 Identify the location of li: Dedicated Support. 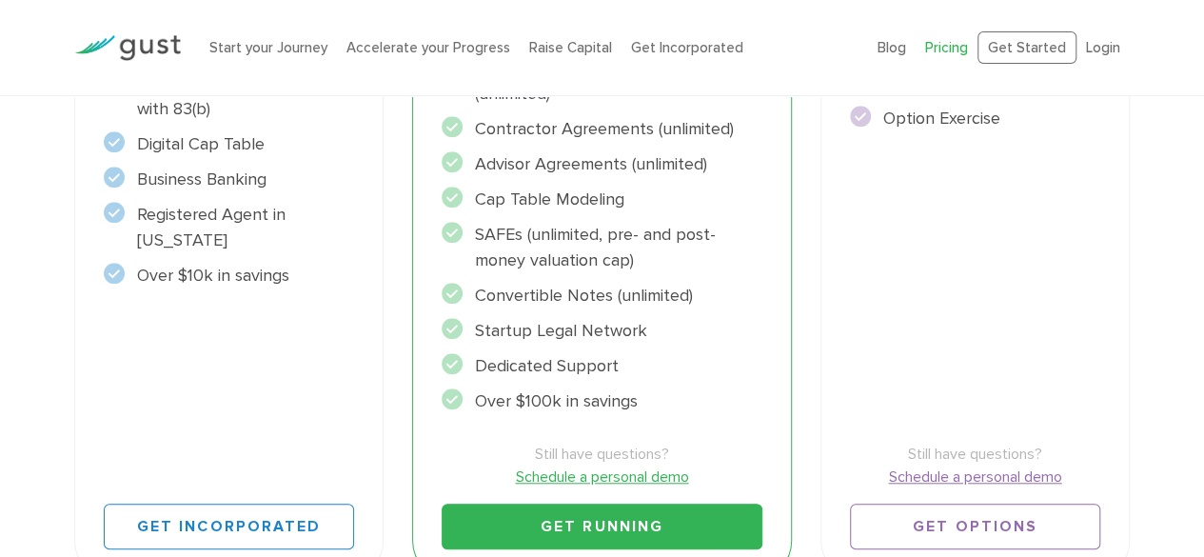
(602, 365).